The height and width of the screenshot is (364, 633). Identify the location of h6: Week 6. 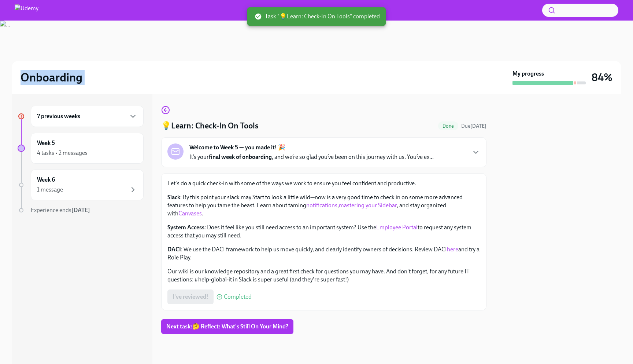
(46, 180).